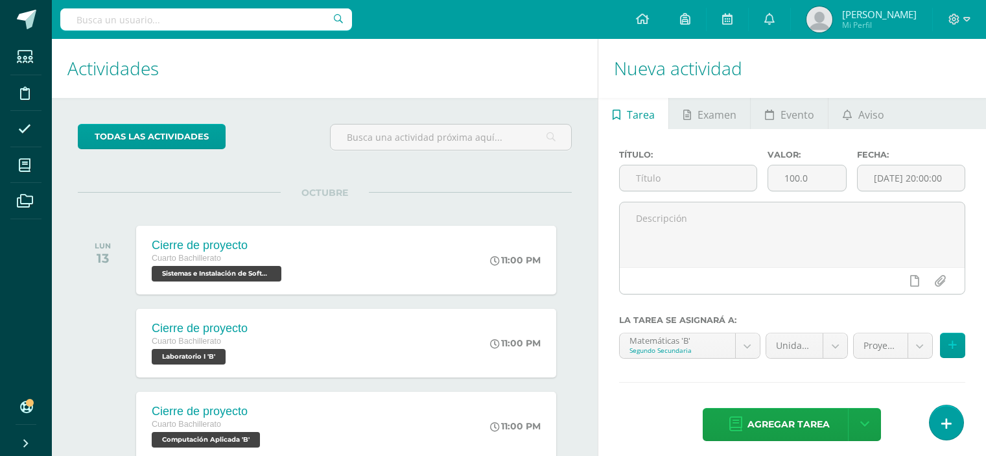 Image resolution: width=986 pixels, height=456 pixels. I want to click on a: Unidad 4, so click(807, 346).